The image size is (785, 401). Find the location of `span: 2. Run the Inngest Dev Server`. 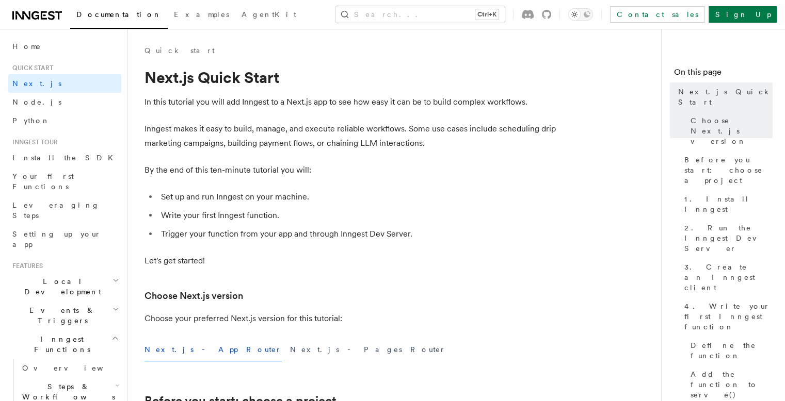

span: 2. Run the Inngest Dev Server is located at coordinates (728, 238).